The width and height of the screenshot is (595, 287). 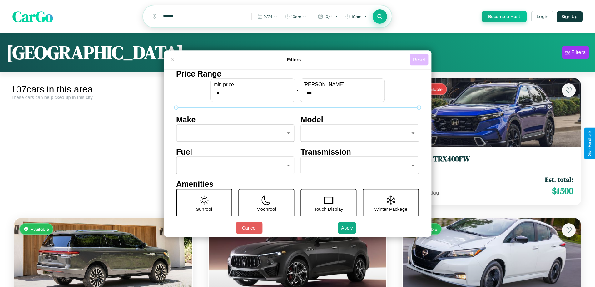 What do you see at coordinates (360, 152) in the screenshot?
I see `h4: Transmission` at bounding box center [360, 152].